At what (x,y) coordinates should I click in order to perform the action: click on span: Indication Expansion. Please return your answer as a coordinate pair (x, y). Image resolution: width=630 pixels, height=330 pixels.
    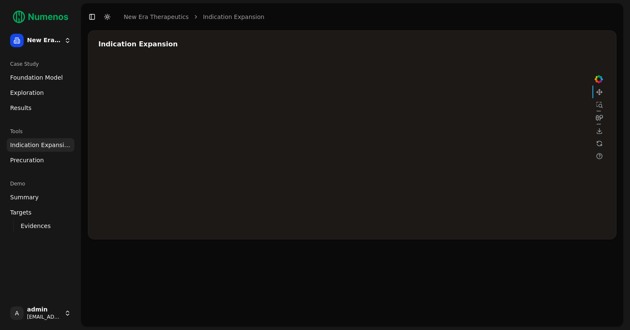
    Looking at the image, I should click on (41, 145).